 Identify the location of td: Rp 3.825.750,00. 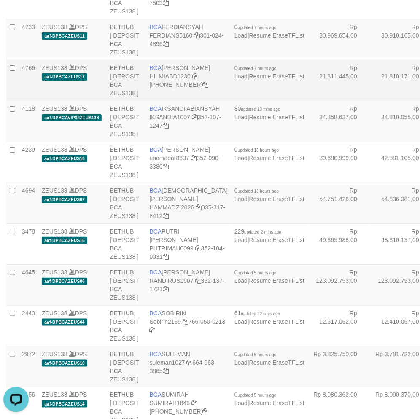
(338, 366).